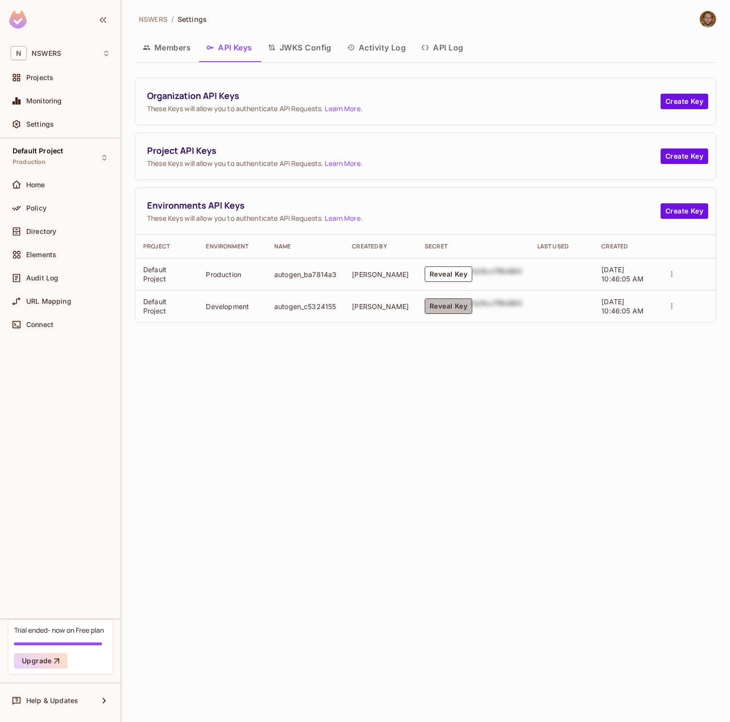  I want to click on span: Environments API Keys, so click(404, 205).